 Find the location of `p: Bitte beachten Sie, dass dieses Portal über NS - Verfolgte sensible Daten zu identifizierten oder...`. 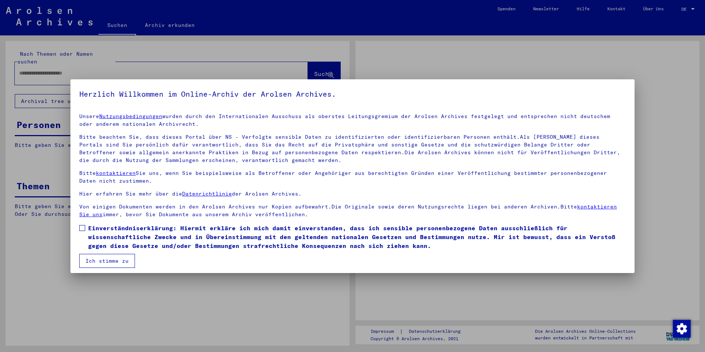

p: Bitte beachten Sie, dass dieses Portal über NS - Verfolgte sensible Daten zu identifizierten oder... is located at coordinates (353, 149).